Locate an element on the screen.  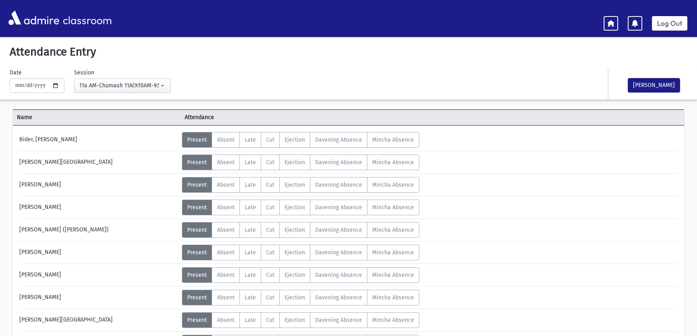
span: Name is located at coordinates (97, 117).